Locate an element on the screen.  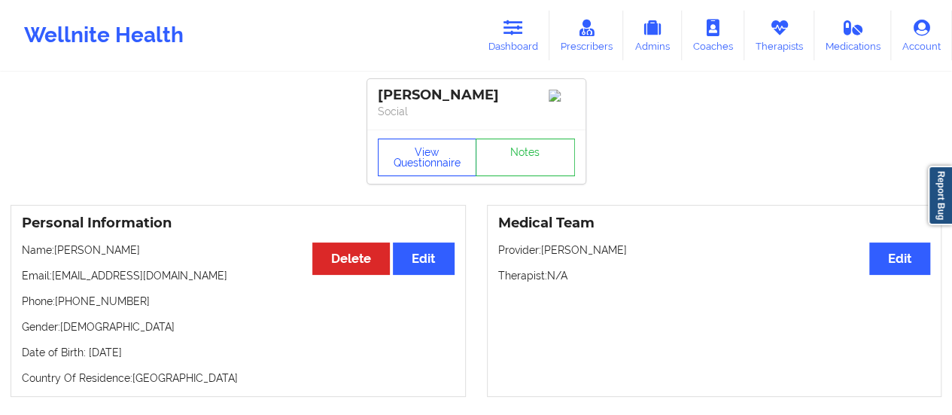
a: Therapists is located at coordinates (779, 35).